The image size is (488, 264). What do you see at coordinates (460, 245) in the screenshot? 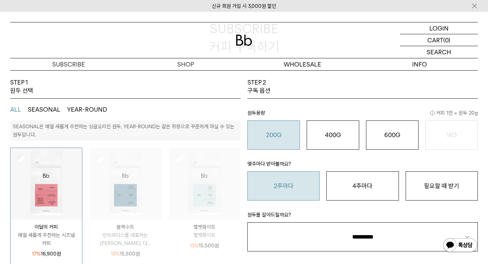
I see `img: 카카오톡 채널 1:1 채팅 버튼` at bounding box center [460, 245].